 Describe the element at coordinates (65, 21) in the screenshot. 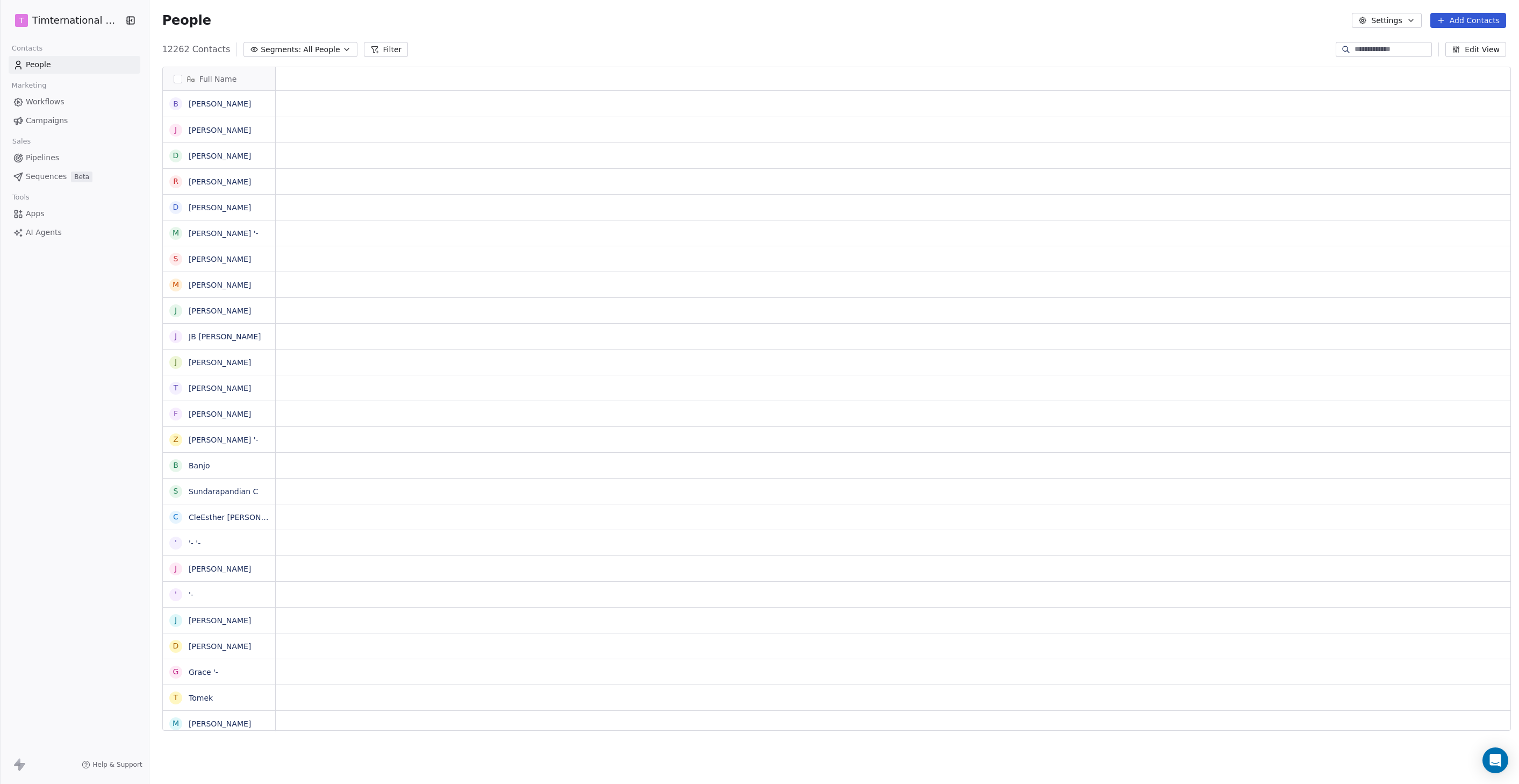

I see `button: TTimternational B.V.` at that location.